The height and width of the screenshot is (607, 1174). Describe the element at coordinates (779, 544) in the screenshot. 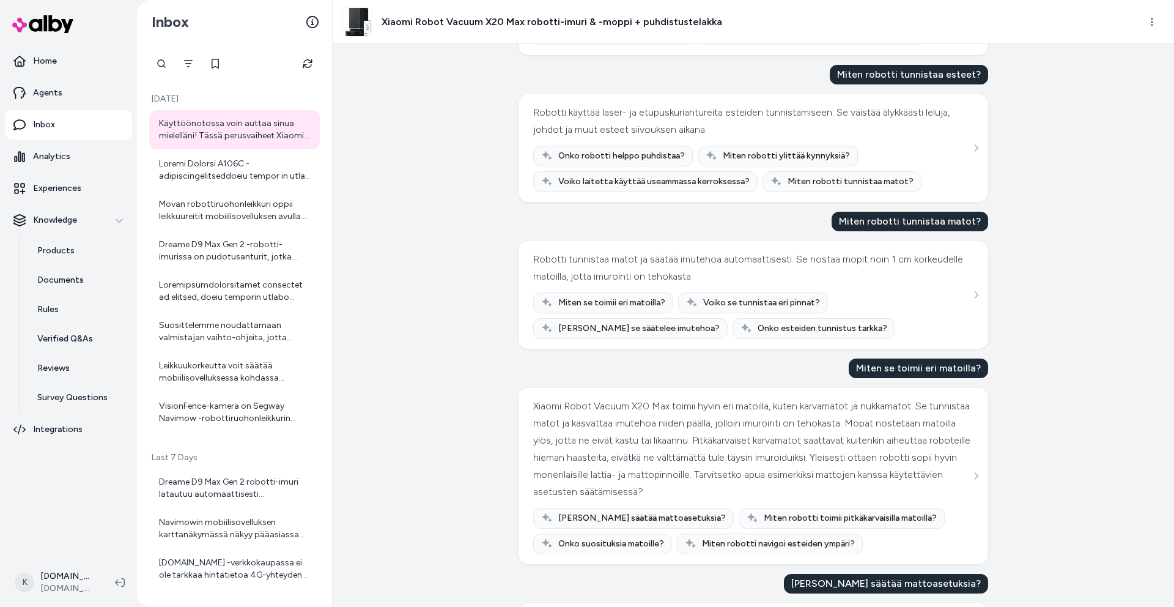

I see `span: Miten robotti navigoi esteiden ympäri?` at that location.